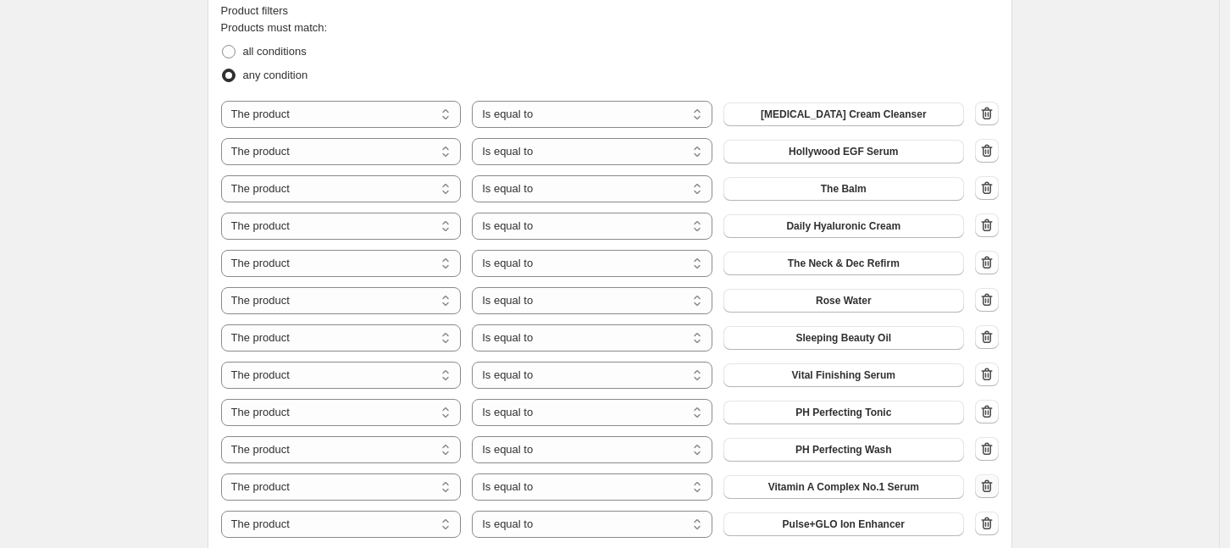 This screenshot has width=1230, height=548. What do you see at coordinates (844, 189) in the screenshot?
I see `span: The Balm` at bounding box center [844, 189].